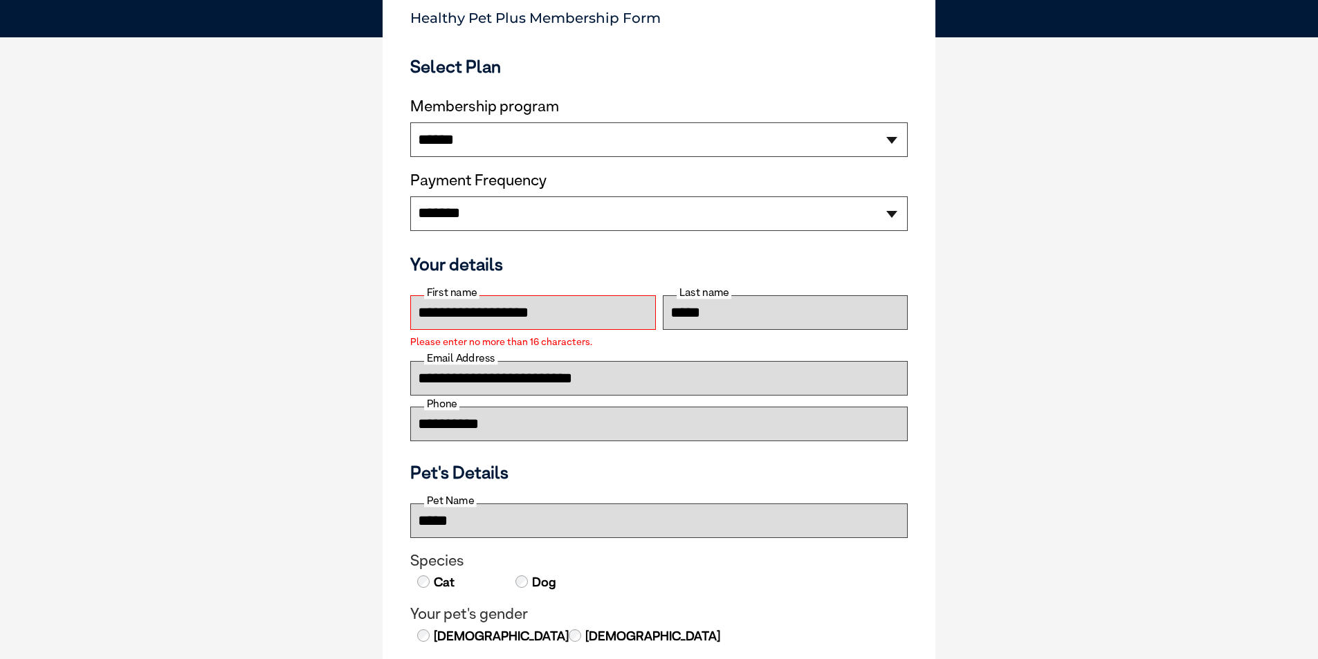 This screenshot has width=1318, height=659. I want to click on legend: Species, so click(659, 561).